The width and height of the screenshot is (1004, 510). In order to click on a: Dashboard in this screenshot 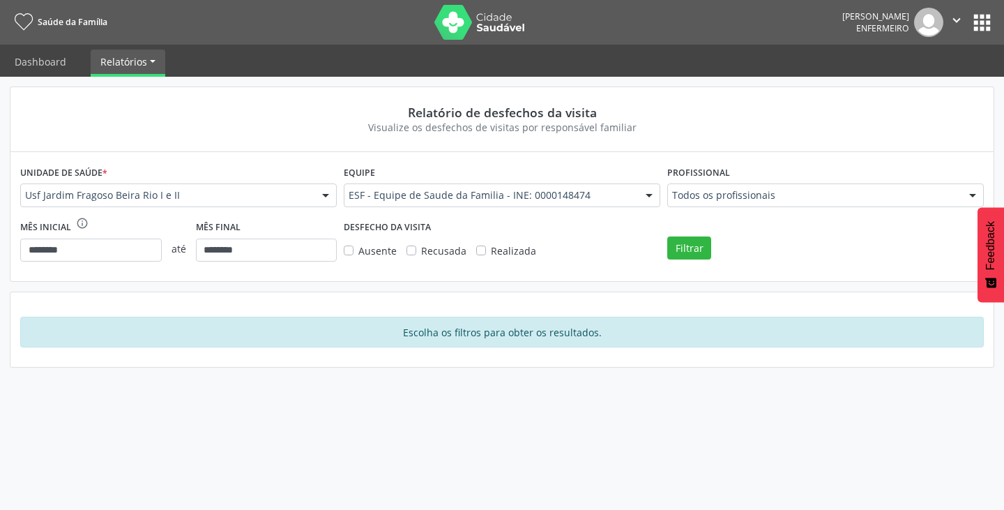, I will do `click(40, 61)`.